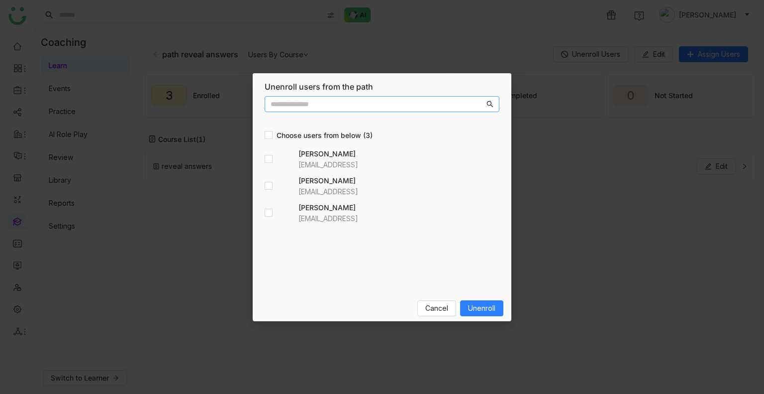 Image resolution: width=764 pixels, height=394 pixels. I want to click on div: Unenroll users from the path, so click(382, 87).